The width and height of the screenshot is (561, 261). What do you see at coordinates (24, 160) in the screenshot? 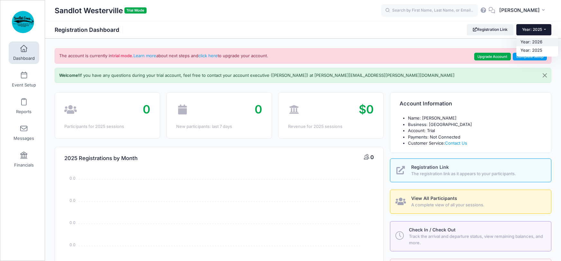
I see `a: Financials` at bounding box center [24, 160].